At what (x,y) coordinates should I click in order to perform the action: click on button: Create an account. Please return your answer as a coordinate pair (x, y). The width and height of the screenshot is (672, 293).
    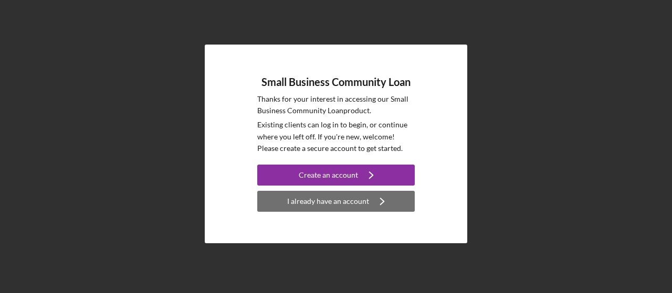
    Looking at the image, I should click on (336, 175).